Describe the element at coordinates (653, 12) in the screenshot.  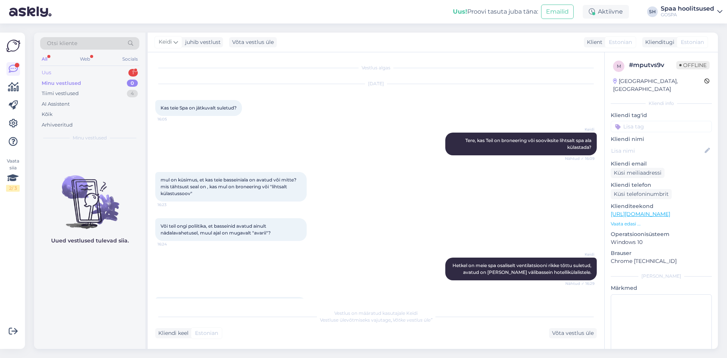
I see `div: SH` at that location.